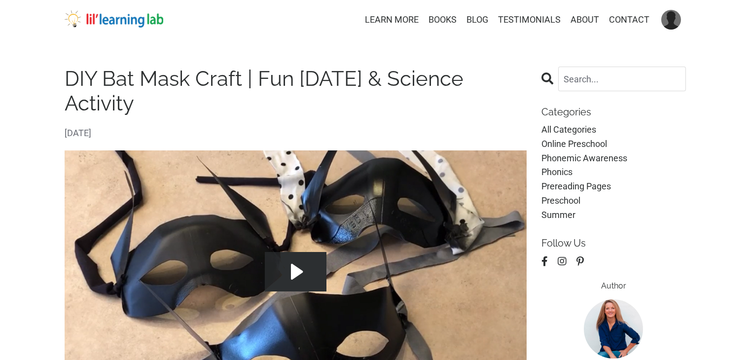 This screenshot has width=750, height=360. What do you see at coordinates (613, 158) in the screenshot?
I see `a: phonemic awareness` at bounding box center [613, 158].